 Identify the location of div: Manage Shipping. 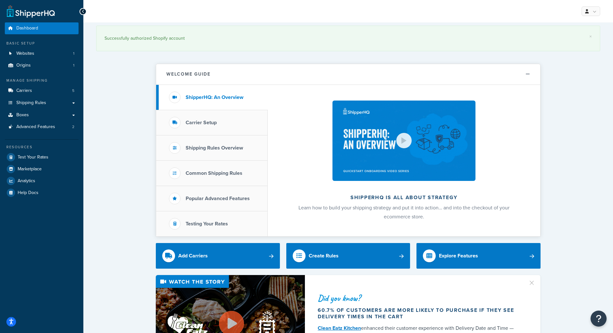
(42, 80).